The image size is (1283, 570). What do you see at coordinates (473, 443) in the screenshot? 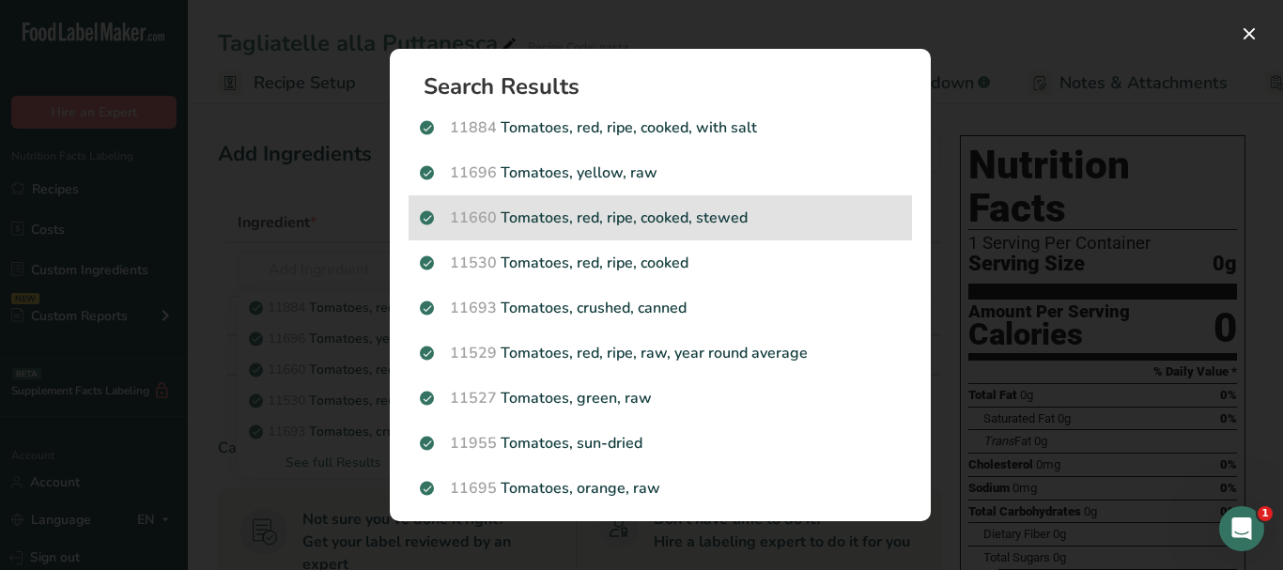
I see `span: 11955` at bounding box center [473, 443].